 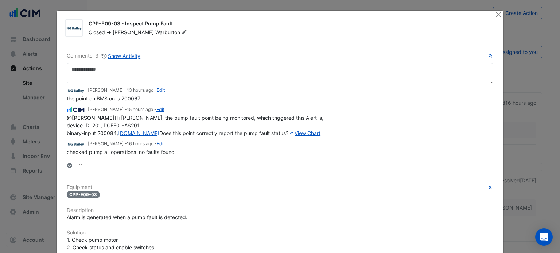 I want to click on span: Closed, so click(x=97, y=32).